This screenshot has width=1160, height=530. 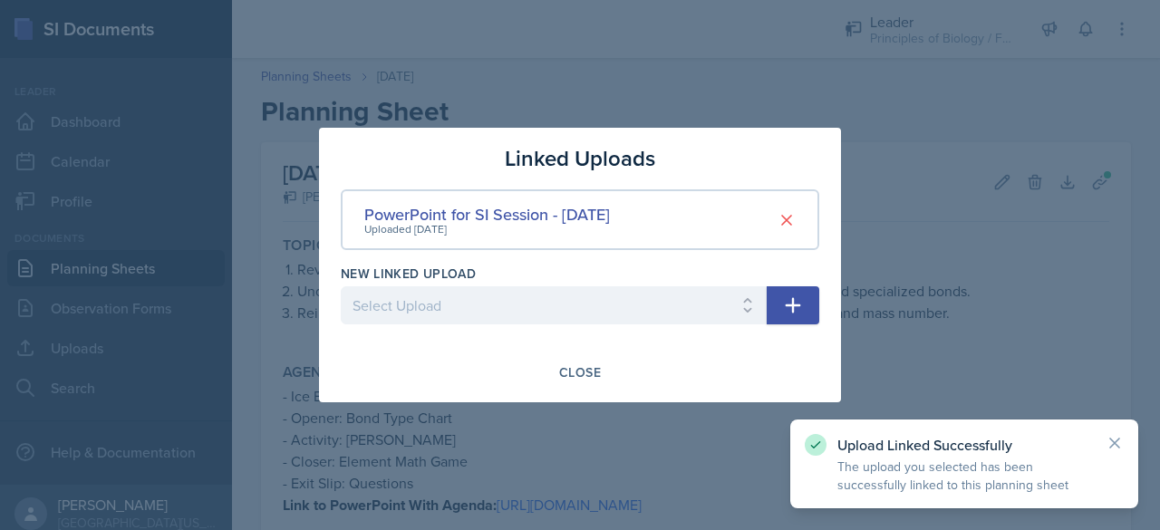 I want to click on button: Close, so click(x=580, y=373).